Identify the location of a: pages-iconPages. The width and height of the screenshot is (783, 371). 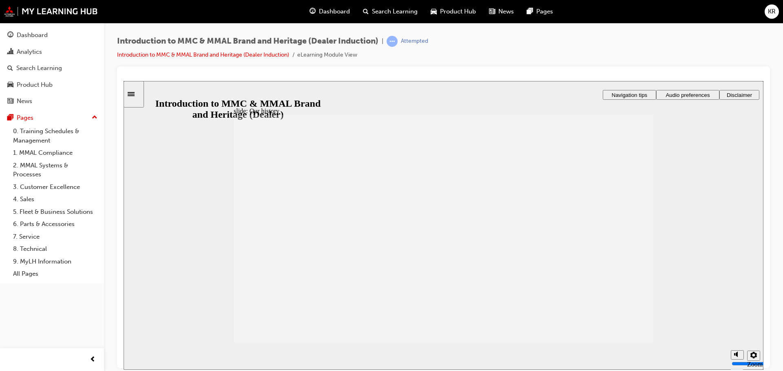
(540, 11).